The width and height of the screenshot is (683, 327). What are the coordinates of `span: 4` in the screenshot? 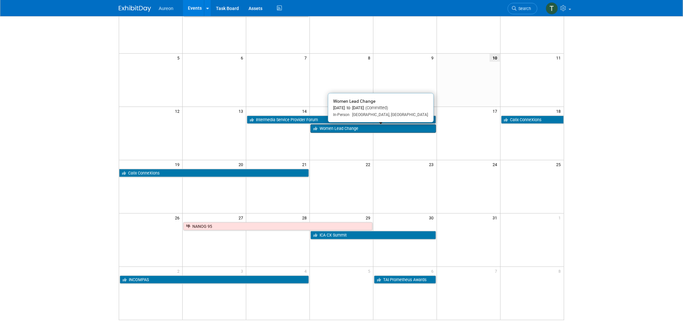 It's located at (307, 270).